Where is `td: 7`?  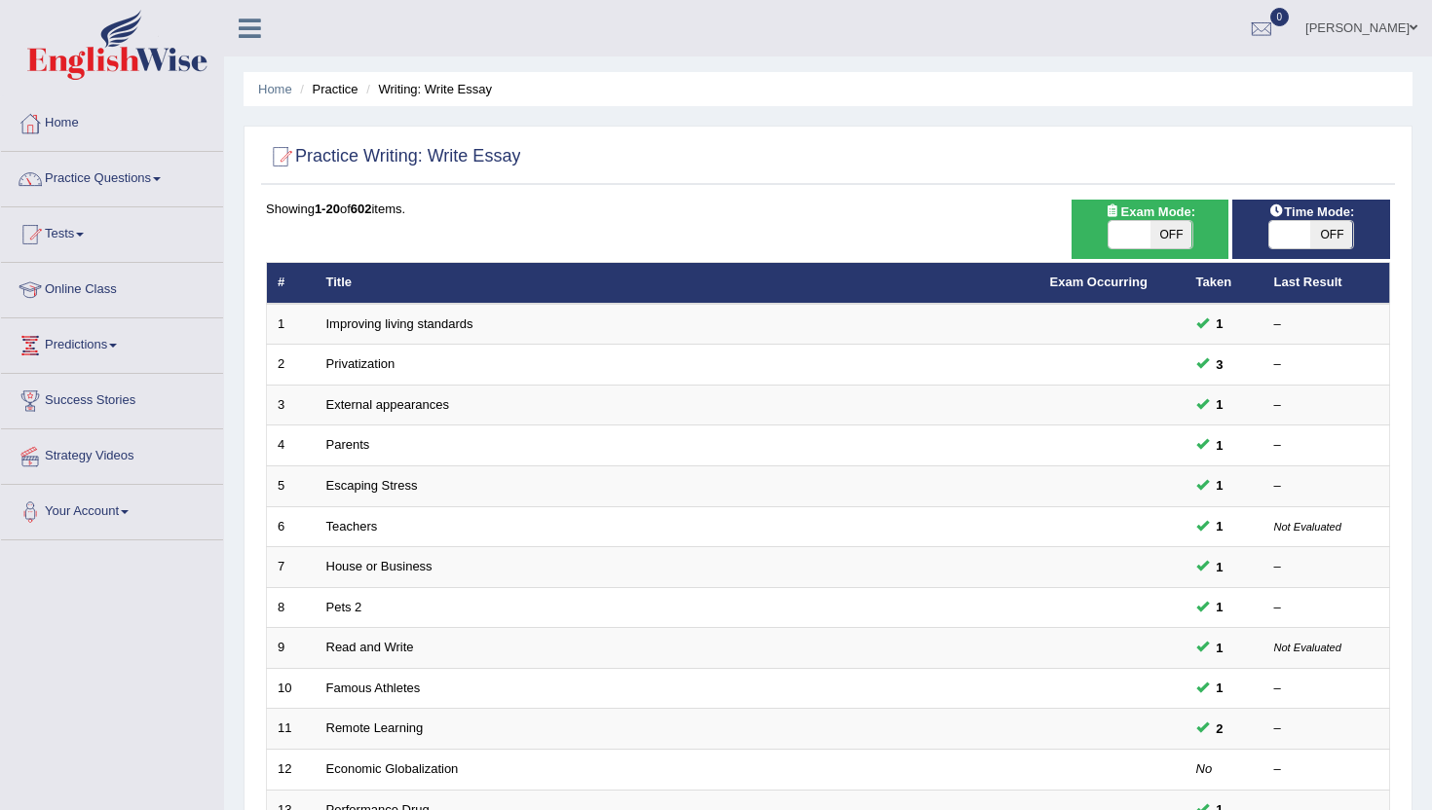 td: 7 is located at coordinates (291, 568).